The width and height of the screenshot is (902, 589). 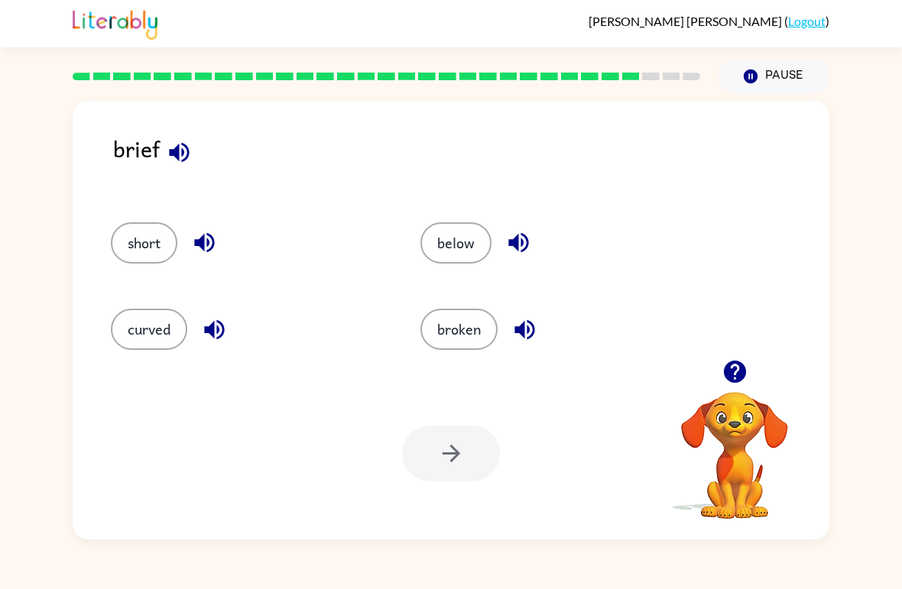 I want to click on button: short, so click(x=144, y=243).